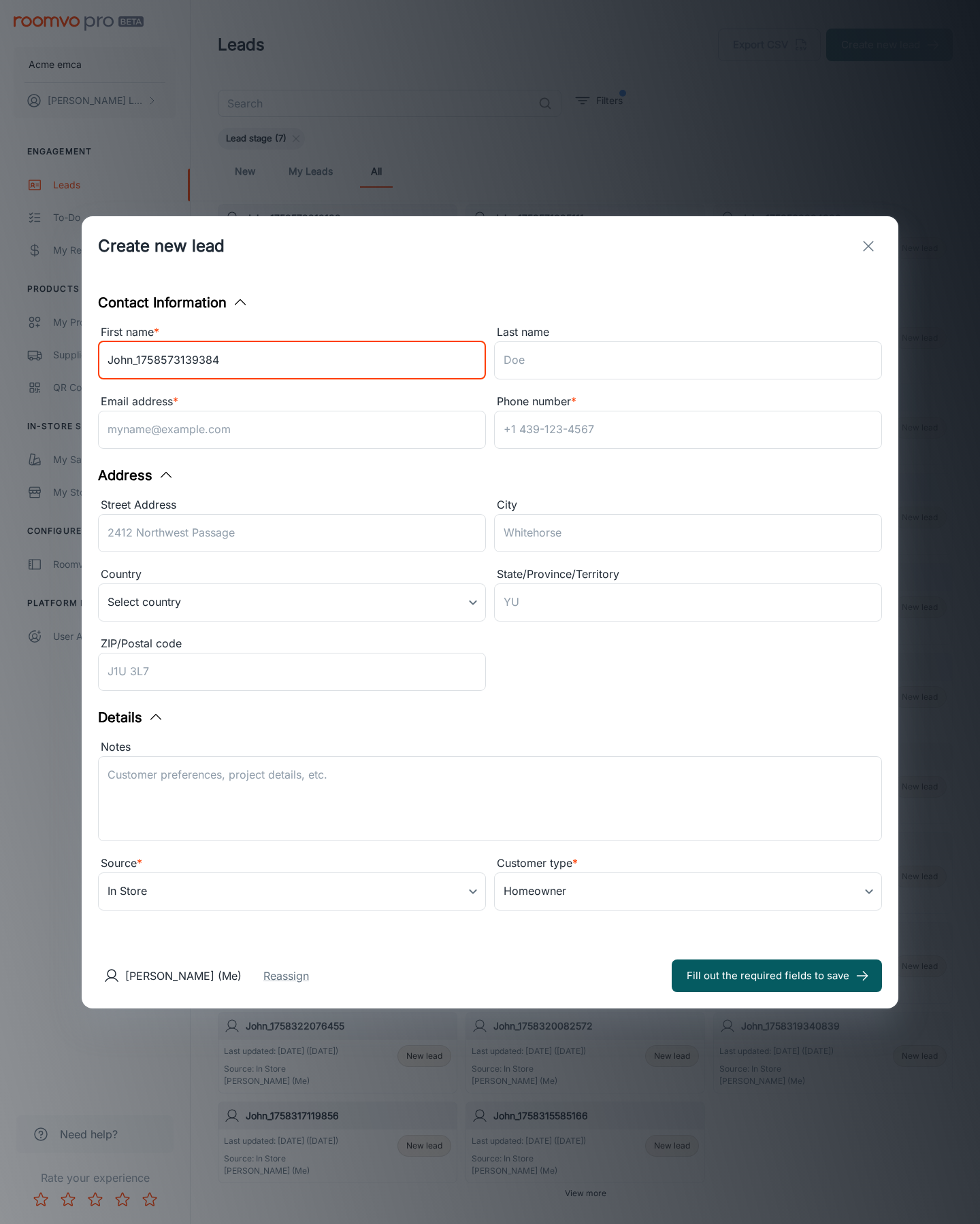 The height and width of the screenshot is (1224, 980). What do you see at coordinates (286, 976) in the screenshot?
I see `button: Reassign` at bounding box center [286, 976].